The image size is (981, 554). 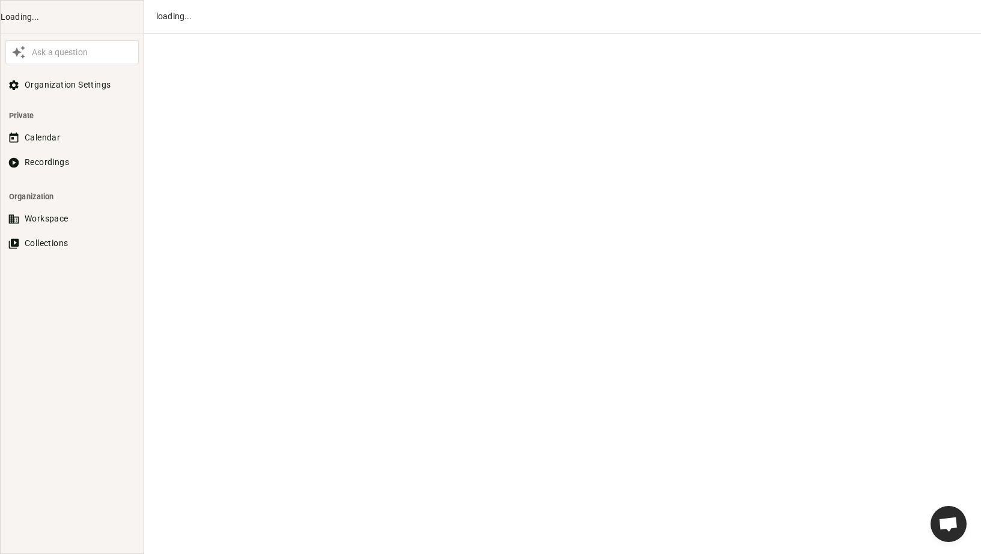 What do you see at coordinates (559, 16) in the screenshot?
I see `div: loading...` at bounding box center [559, 16].